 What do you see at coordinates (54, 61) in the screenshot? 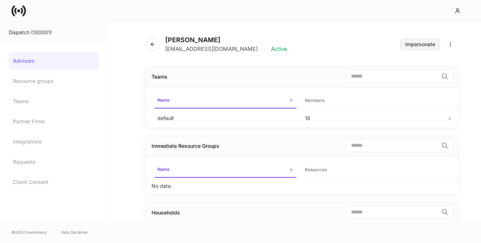
I see `a: Advisors` at bounding box center [54, 61].